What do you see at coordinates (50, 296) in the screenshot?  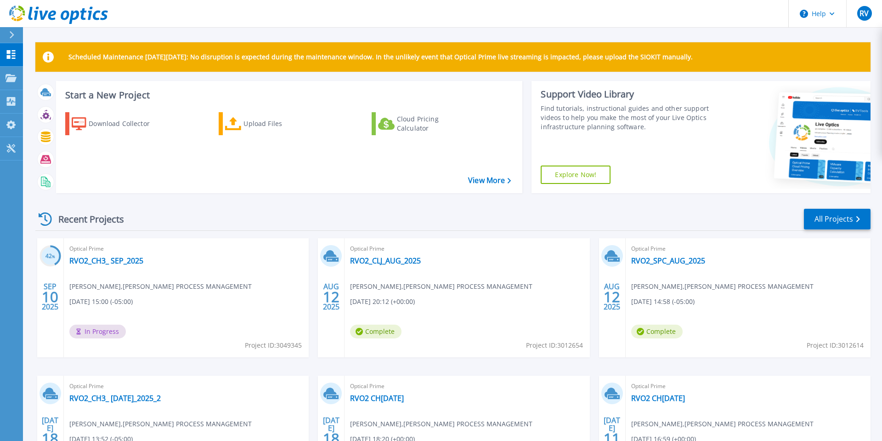 I see `span: 10` at bounding box center [50, 296].